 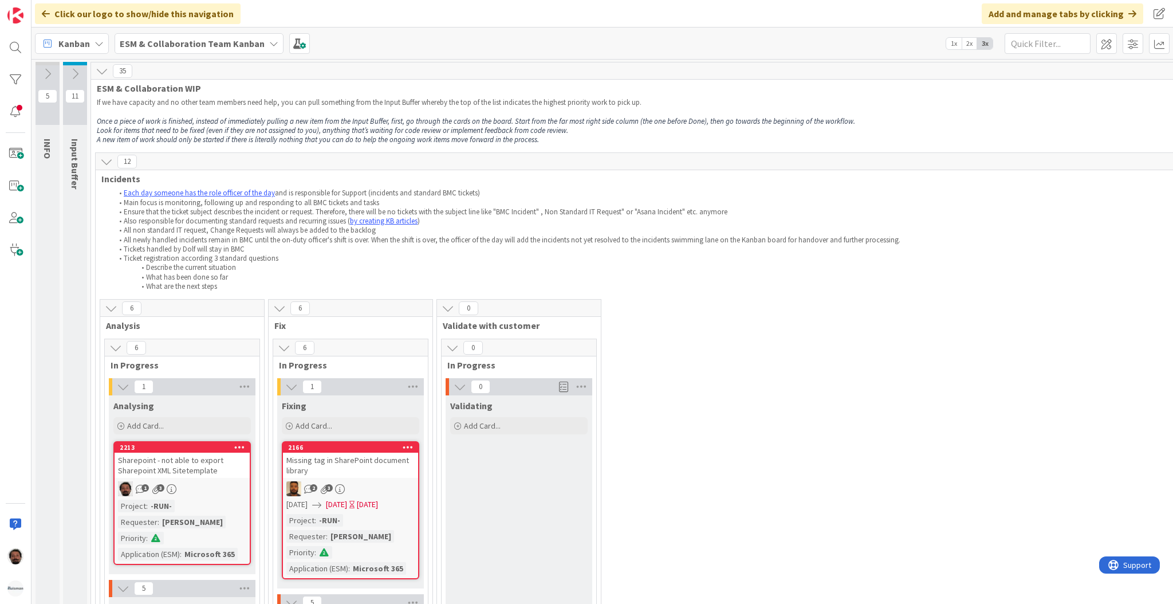 I want to click on span: Validating, so click(x=471, y=406).